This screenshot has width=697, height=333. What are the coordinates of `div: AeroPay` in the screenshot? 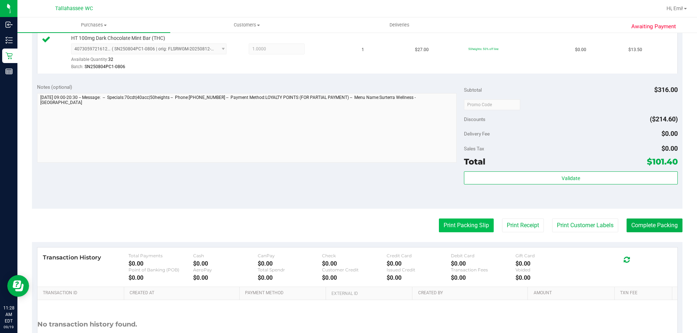 It's located at (225, 270).